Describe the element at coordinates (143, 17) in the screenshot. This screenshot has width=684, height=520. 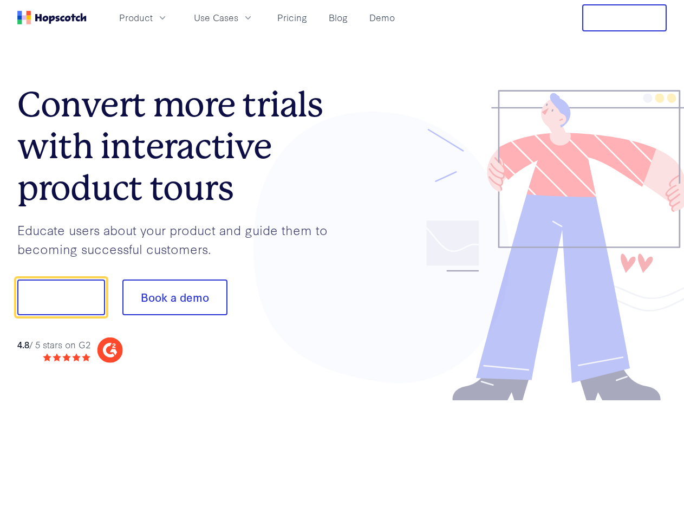
I see `button: Product` at that location.